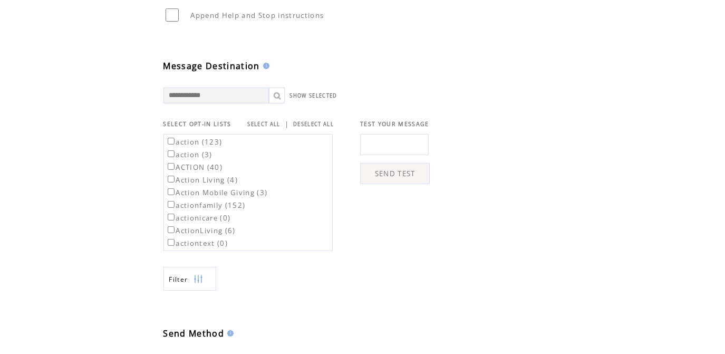 This screenshot has width=725, height=354. Describe the element at coordinates (206, 205) in the screenshot. I see `label: actionfamily (152)` at that location.